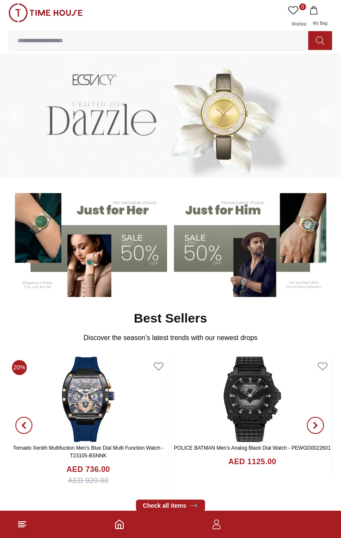 This screenshot has width=341, height=538. Describe the element at coordinates (88, 400) in the screenshot. I see `img: Tornado Xenith Multifuction Men's Blue Dial Multi Function Watch - T23105-BSNNK` at that location.